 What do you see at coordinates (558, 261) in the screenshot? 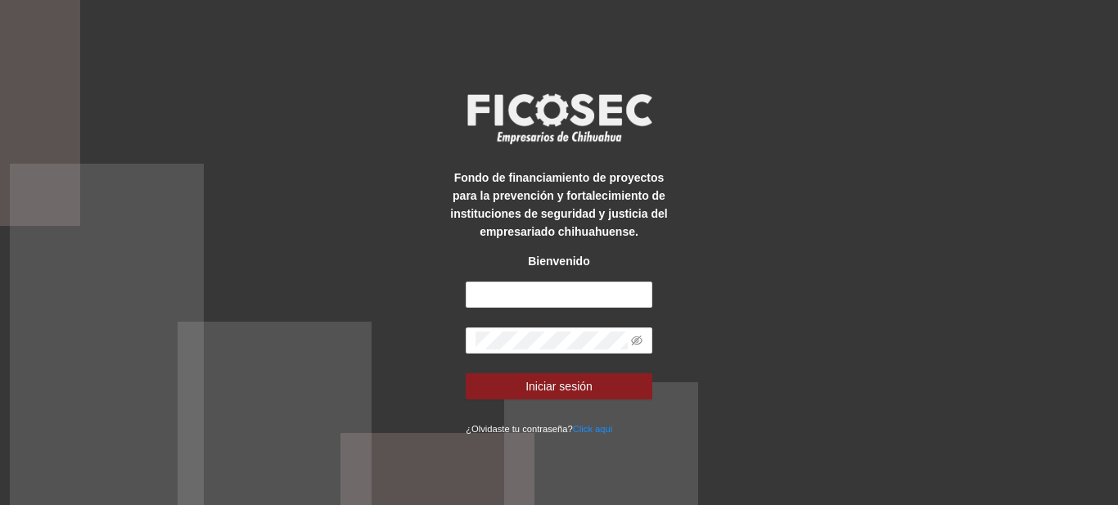
I see `strong: Bienvenido` at bounding box center [558, 261].